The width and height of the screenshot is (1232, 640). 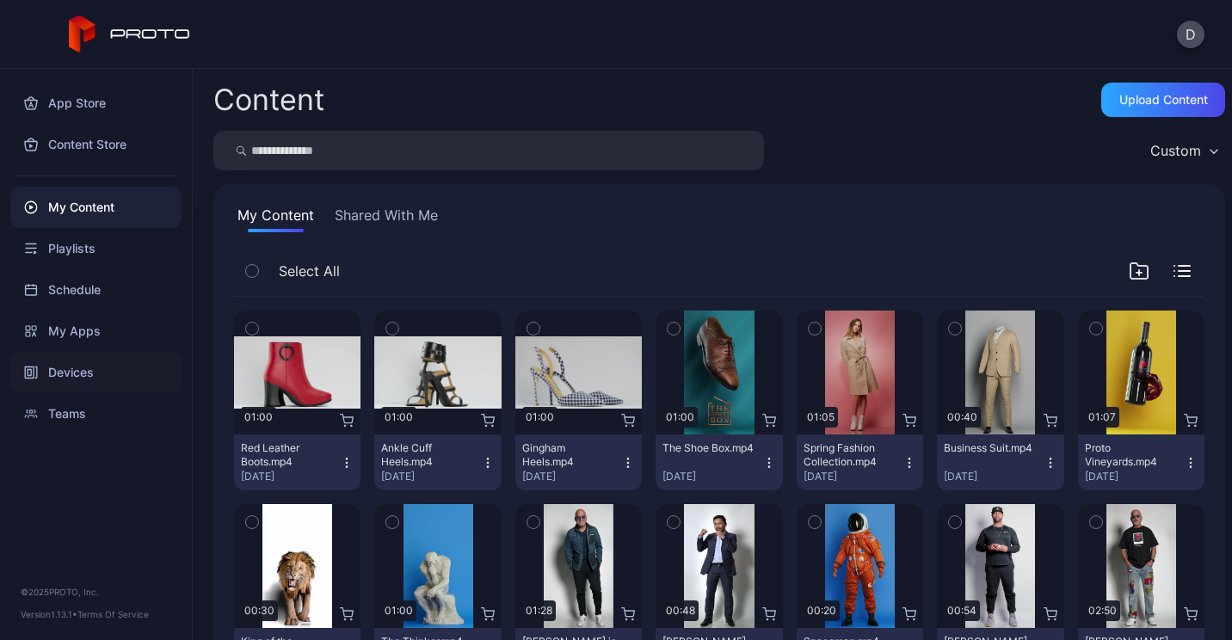 What do you see at coordinates (113, 614) in the screenshot?
I see `a: Terms Of Service` at bounding box center [113, 614].